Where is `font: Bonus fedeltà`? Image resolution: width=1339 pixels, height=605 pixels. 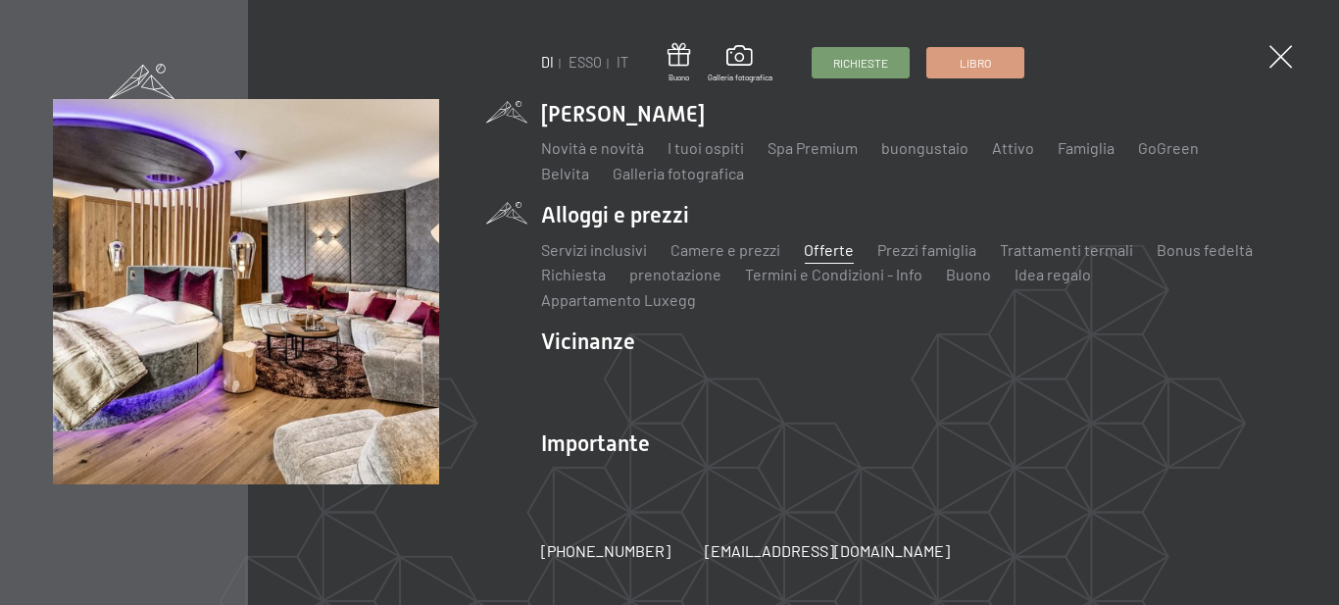 font: Bonus fedeltà is located at coordinates (1204, 249).